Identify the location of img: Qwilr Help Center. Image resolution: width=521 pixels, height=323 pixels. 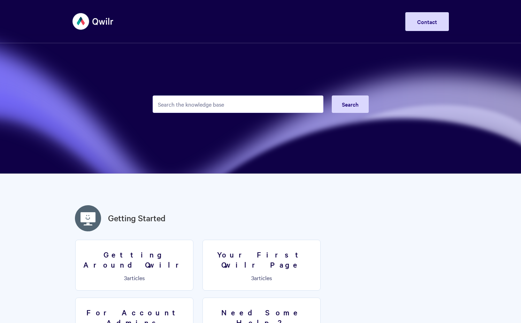
(93, 21).